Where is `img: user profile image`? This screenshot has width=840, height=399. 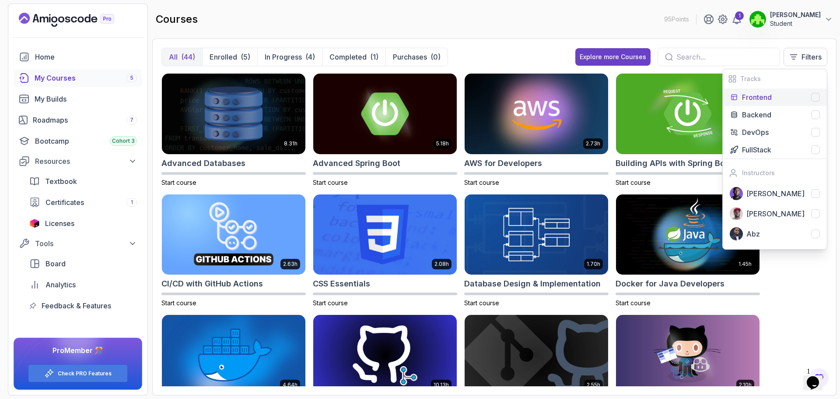 img: user profile image is located at coordinates (758, 19).